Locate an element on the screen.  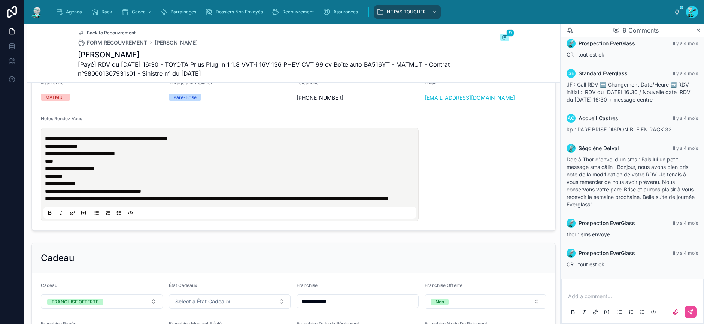
span: Dde à Thor d'envoi d'un sms : Fais lui un petit message sms câlin : Bonjour, nous avons bien pris... is located at coordinates (632, 182).